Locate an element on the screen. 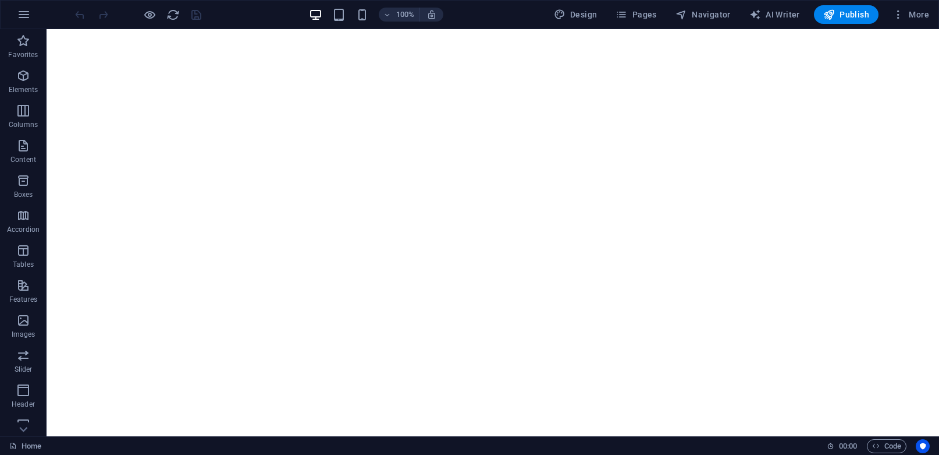 This screenshot has width=939, height=455. button: Code is located at coordinates (887, 446).